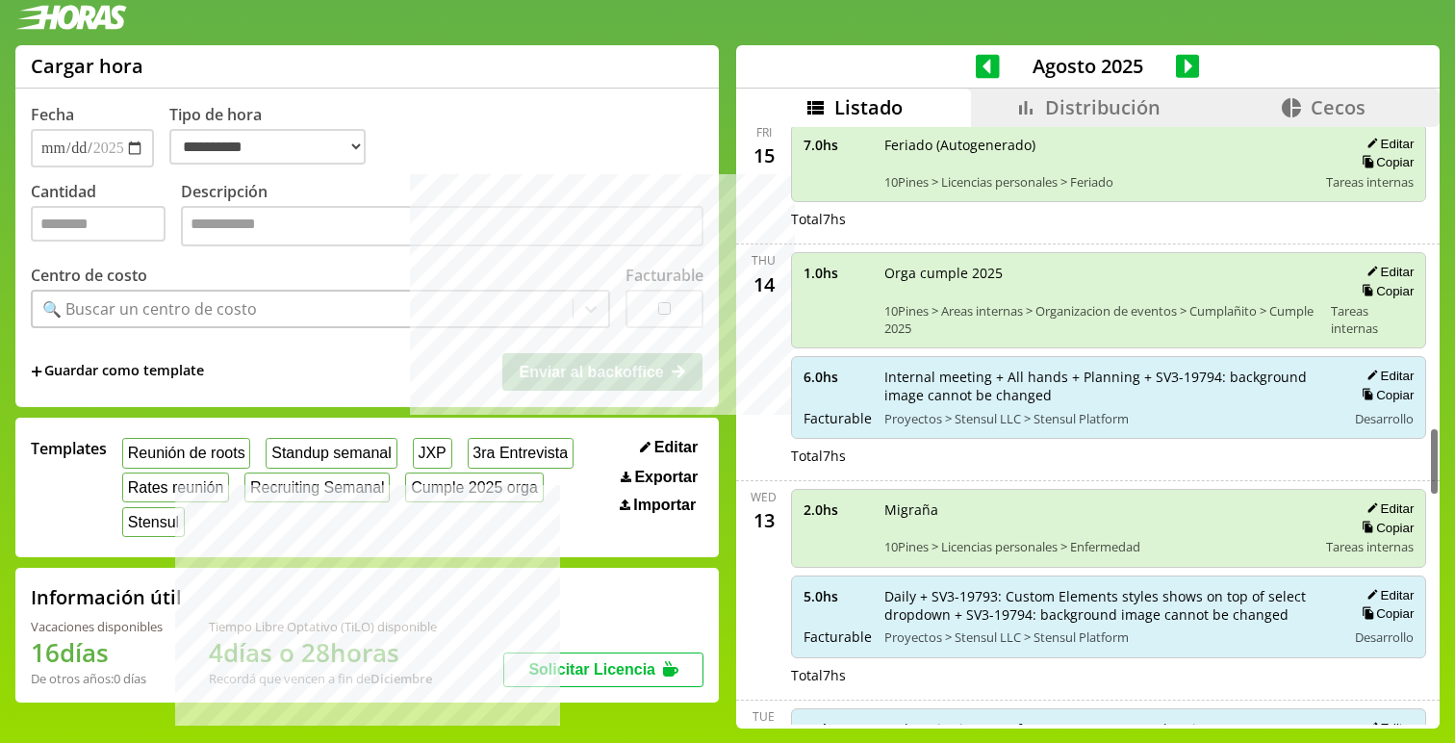 The width and height of the screenshot is (1455, 743). Describe the element at coordinates (763, 260) in the screenshot. I see `div: Thu` at that location.